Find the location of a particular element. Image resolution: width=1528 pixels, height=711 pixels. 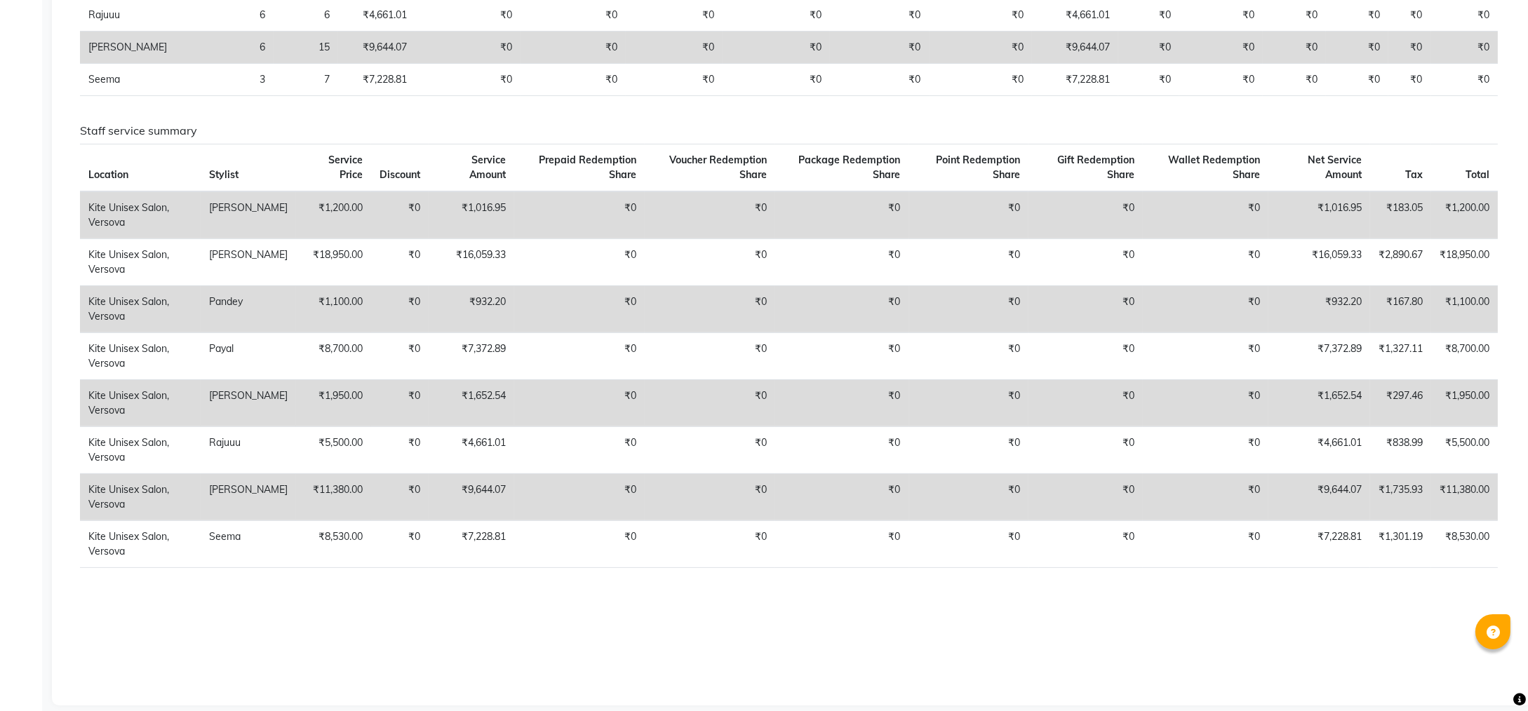

td: Payal is located at coordinates (248, 356).